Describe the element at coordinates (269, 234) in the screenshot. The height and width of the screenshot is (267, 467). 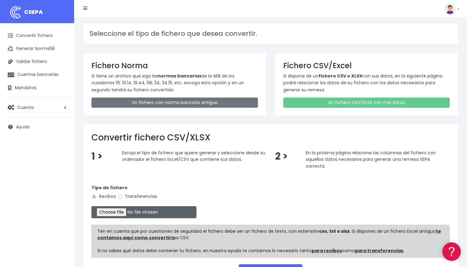
I see `a: te contamos aquí como convertirlo` at that location.